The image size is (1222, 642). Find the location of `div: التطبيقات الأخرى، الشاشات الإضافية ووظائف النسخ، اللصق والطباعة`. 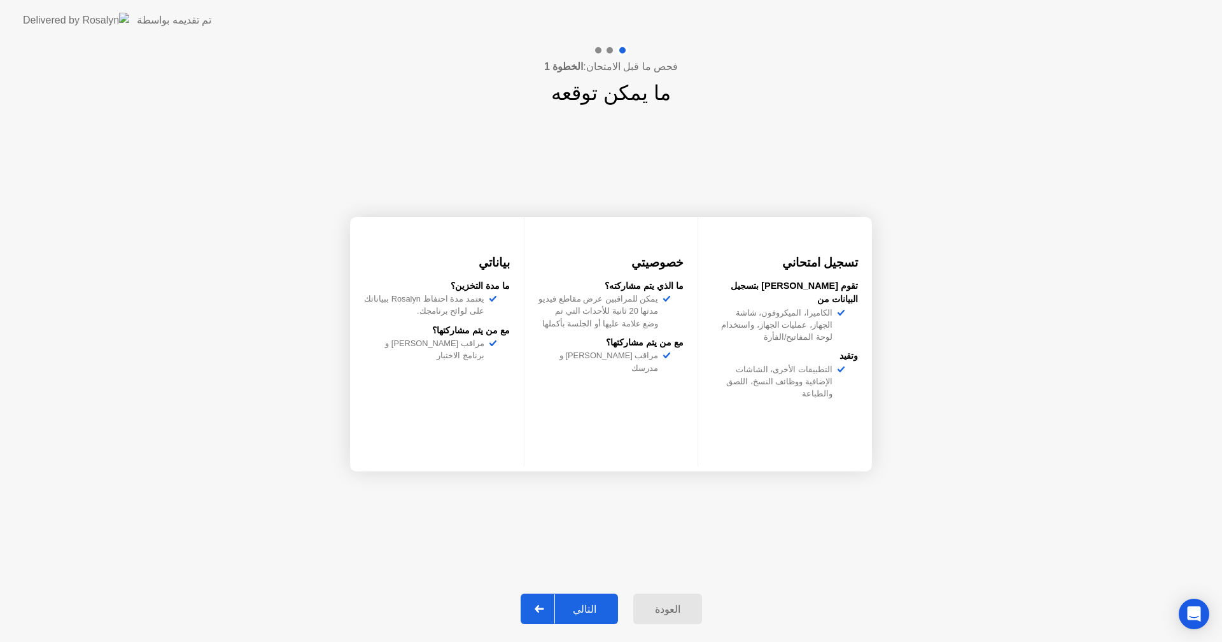

div: التطبيقات الأخرى، الشاشات الإضافية ووظائف النسخ، اللصق والطباعة is located at coordinates (774, 382).